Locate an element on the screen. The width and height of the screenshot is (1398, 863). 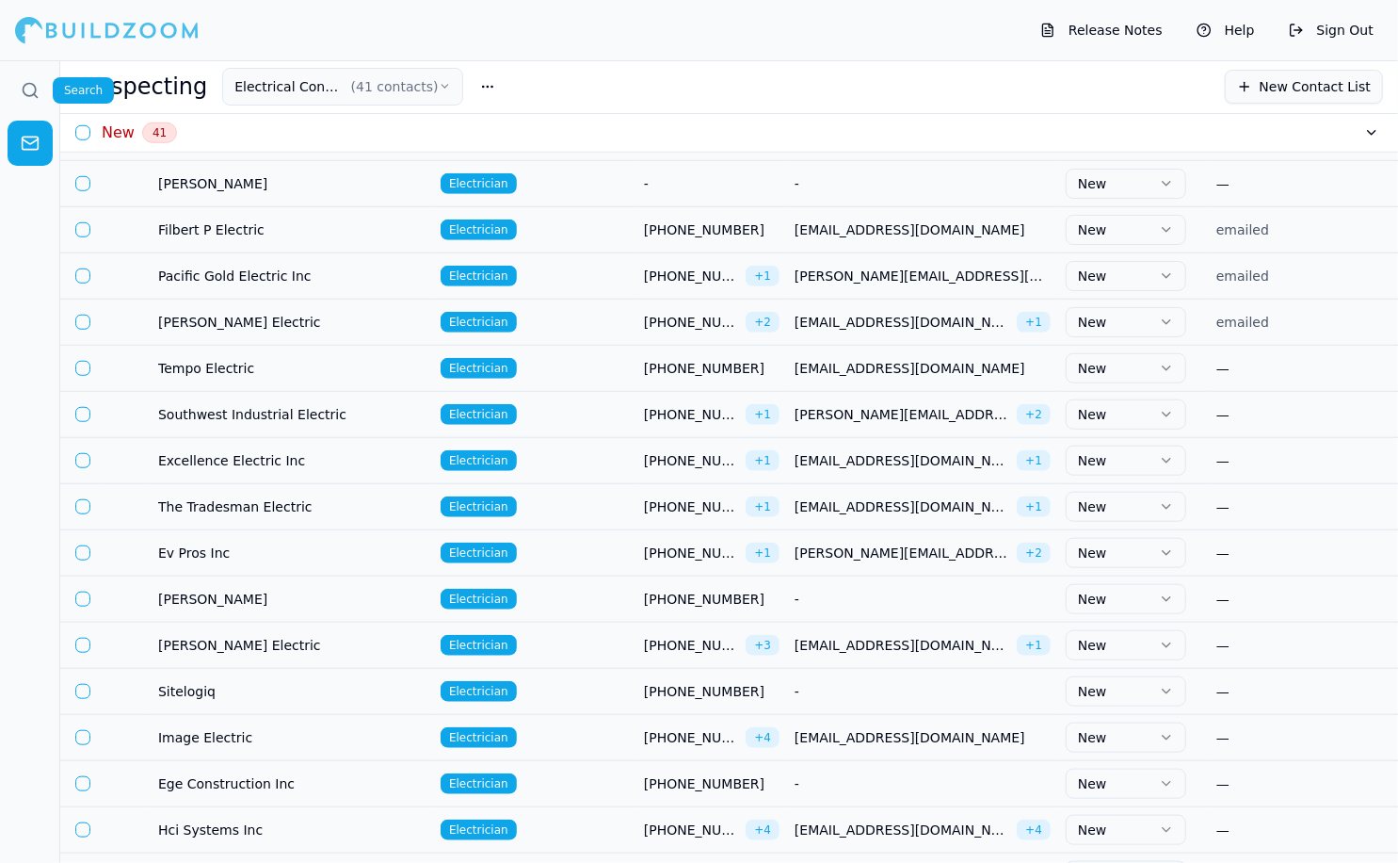
span: 41 is located at coordinates (159, 133).